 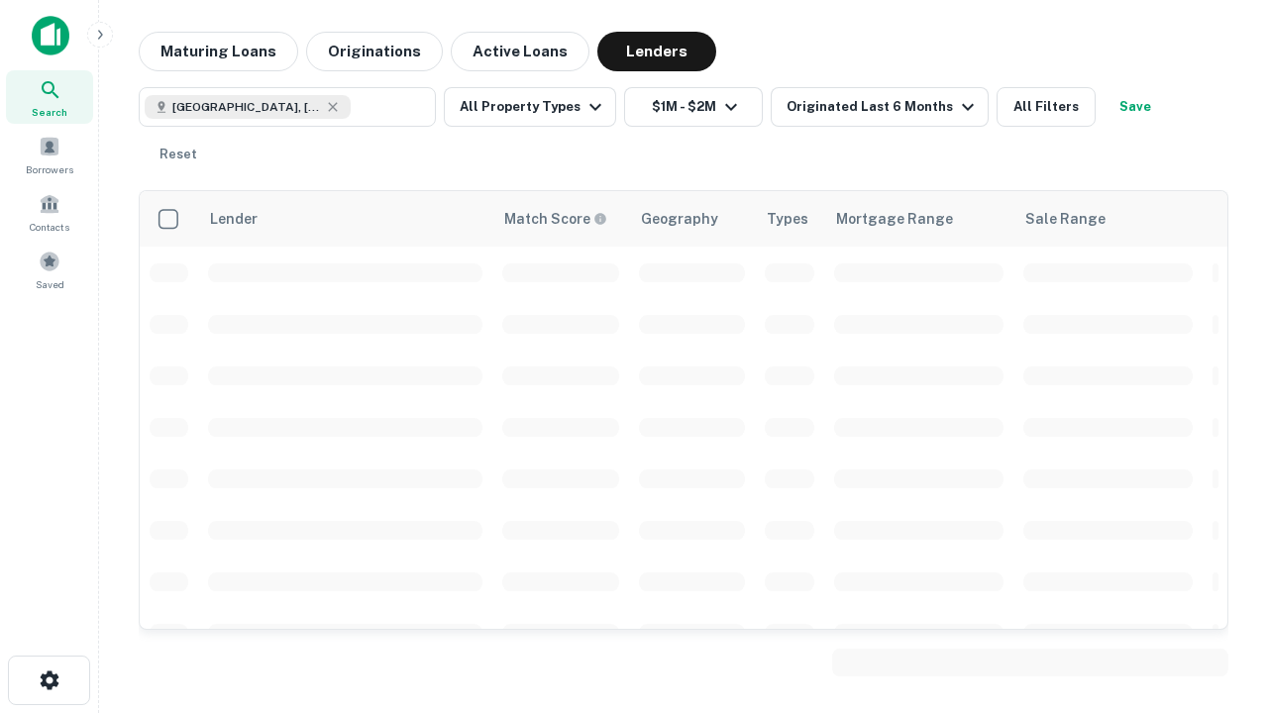 I want to click on th: Capitalize uses an advanced AI algorithm to match your search with the best lender. The match sco..., so click(x=561, y=219).